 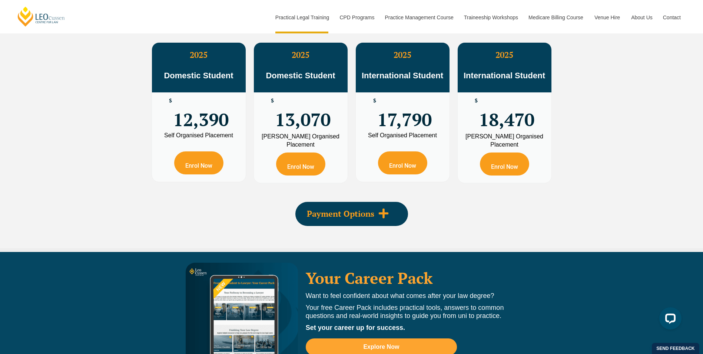 What do you see at coordinates (357, 17) in the screenshot?
I see `a: CPD Programs` at bounding box center [357, 17].